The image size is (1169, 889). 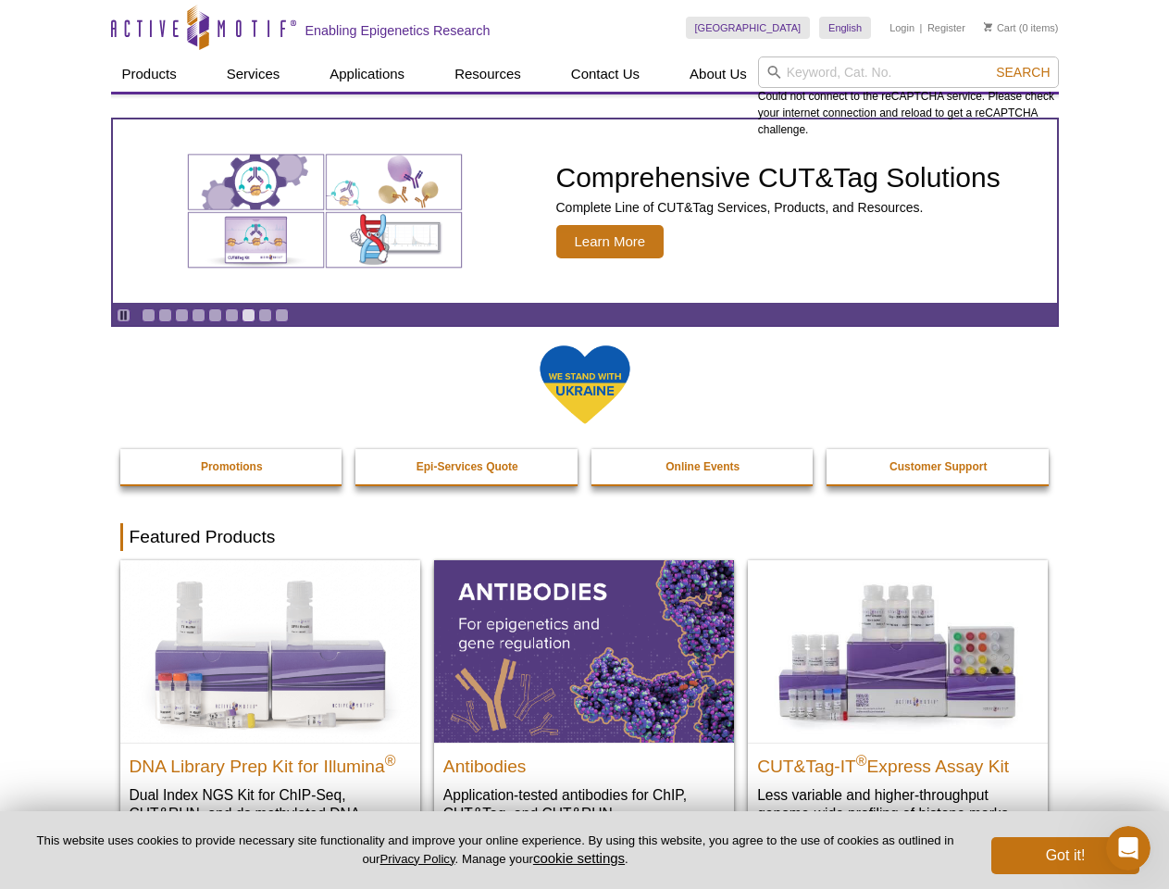 I want to click on a: Various genetic charts and diagrams. Comprehensive CUT&Tag Solutions Complete Line of CUT&Tag Ser..., so click(x=585, y=211).